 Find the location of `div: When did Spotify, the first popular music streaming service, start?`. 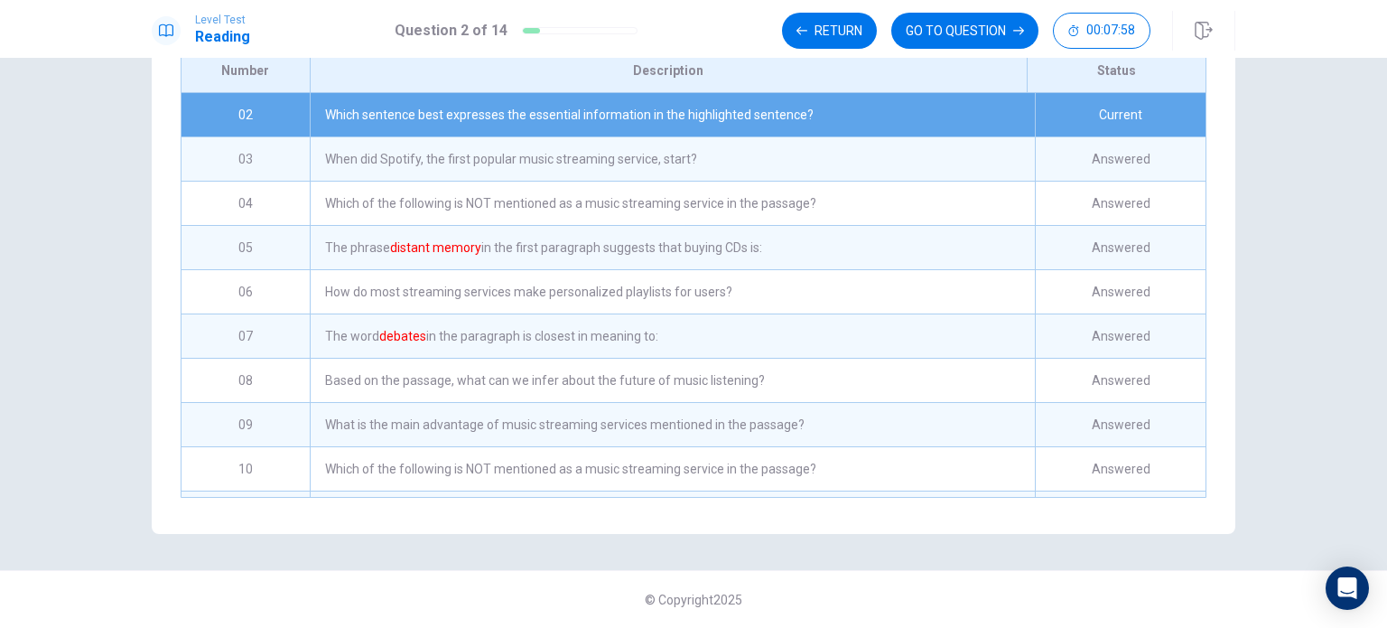

div: When did Spotify, the first popular music streaming service, start? is located at coordinates (672, 159).